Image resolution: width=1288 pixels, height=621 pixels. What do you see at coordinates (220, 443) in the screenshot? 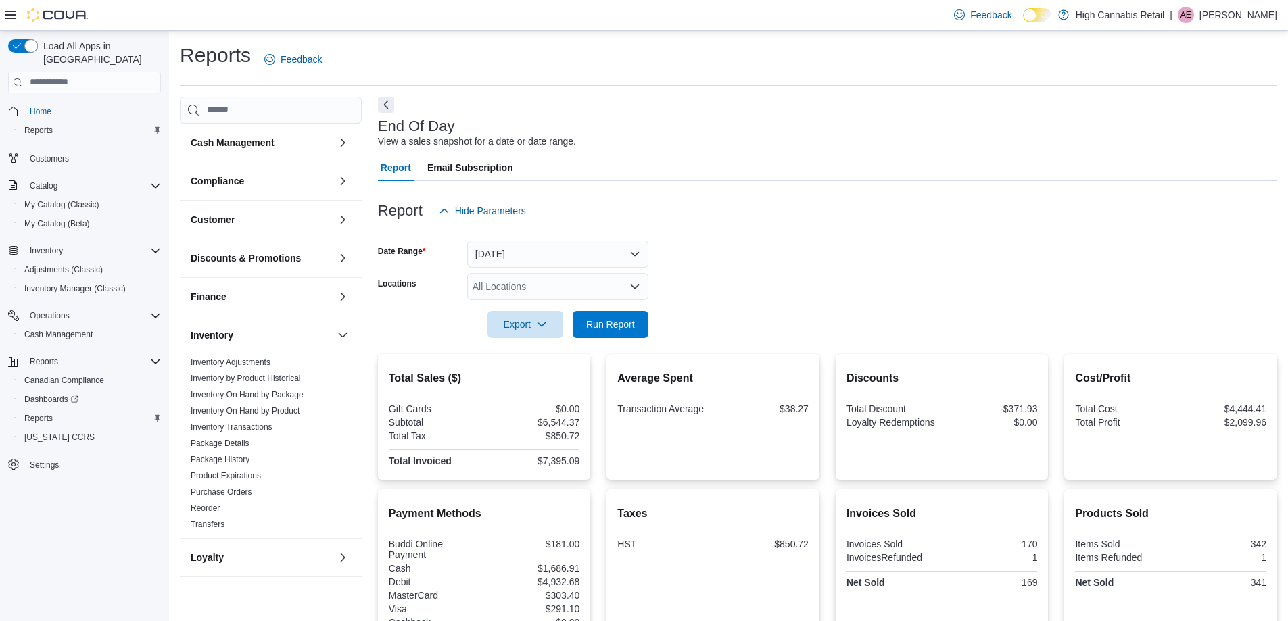
I see `a: Package Details` at bounding box center [220, 443].